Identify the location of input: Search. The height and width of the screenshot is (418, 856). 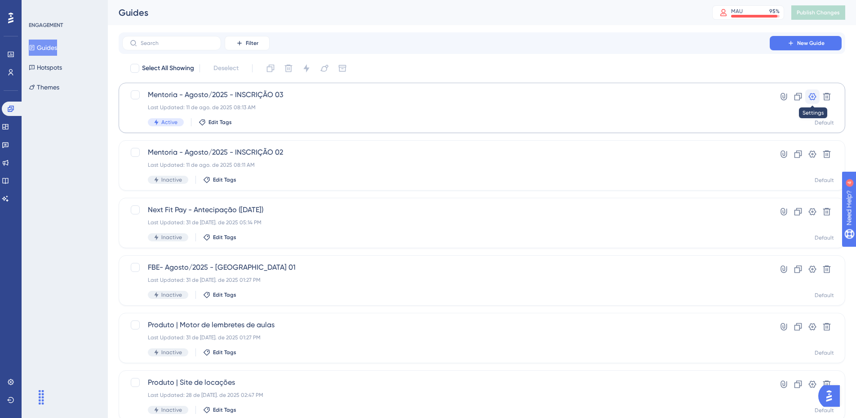
(177, 43).